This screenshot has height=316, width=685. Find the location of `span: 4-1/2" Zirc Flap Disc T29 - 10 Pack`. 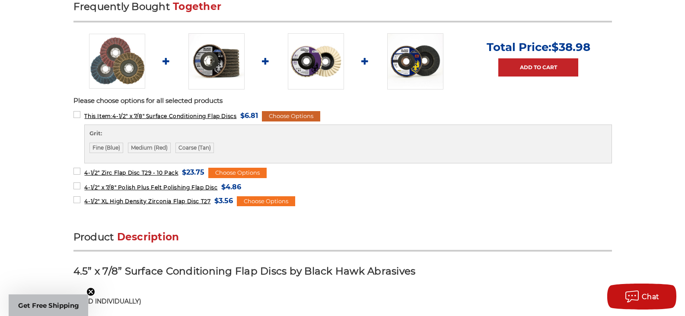

span: 4-1/2" Zirc Flap Disc T29 - 10 Pack is located at coordinates (131, 173).